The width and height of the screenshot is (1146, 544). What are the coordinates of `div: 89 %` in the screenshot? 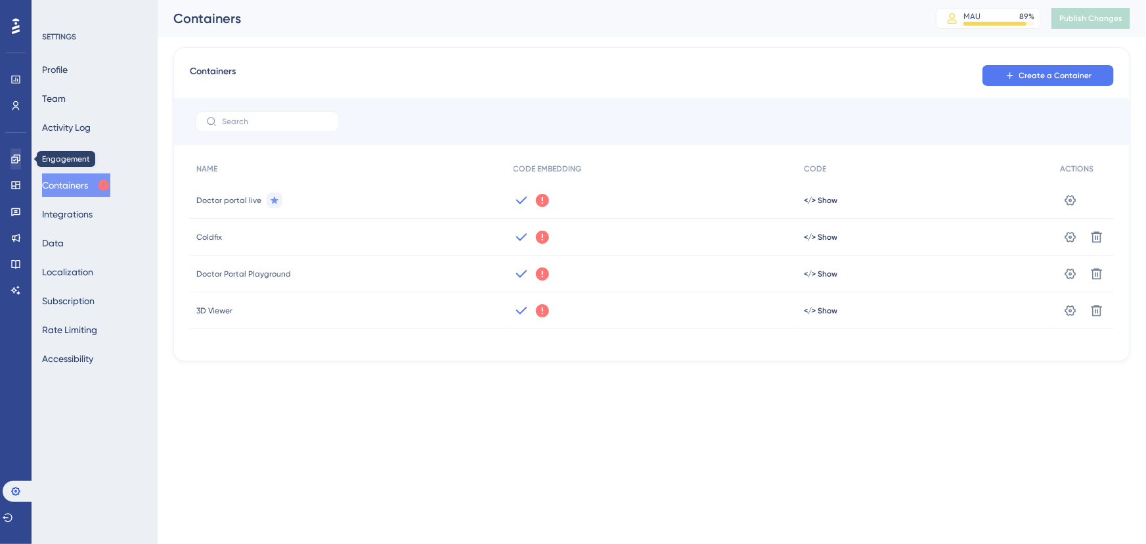 It's located at (1027, 16).